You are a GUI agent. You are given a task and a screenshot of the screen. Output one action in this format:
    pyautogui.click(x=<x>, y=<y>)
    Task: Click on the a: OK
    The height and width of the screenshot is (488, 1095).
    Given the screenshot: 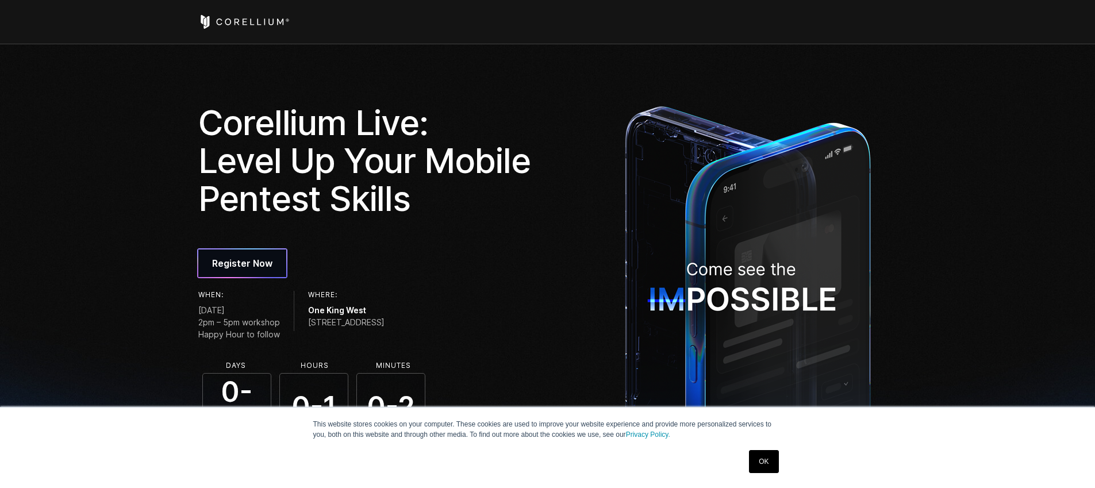 What is the action you would take?
    pyautogui.click(x=763, y=462)
    